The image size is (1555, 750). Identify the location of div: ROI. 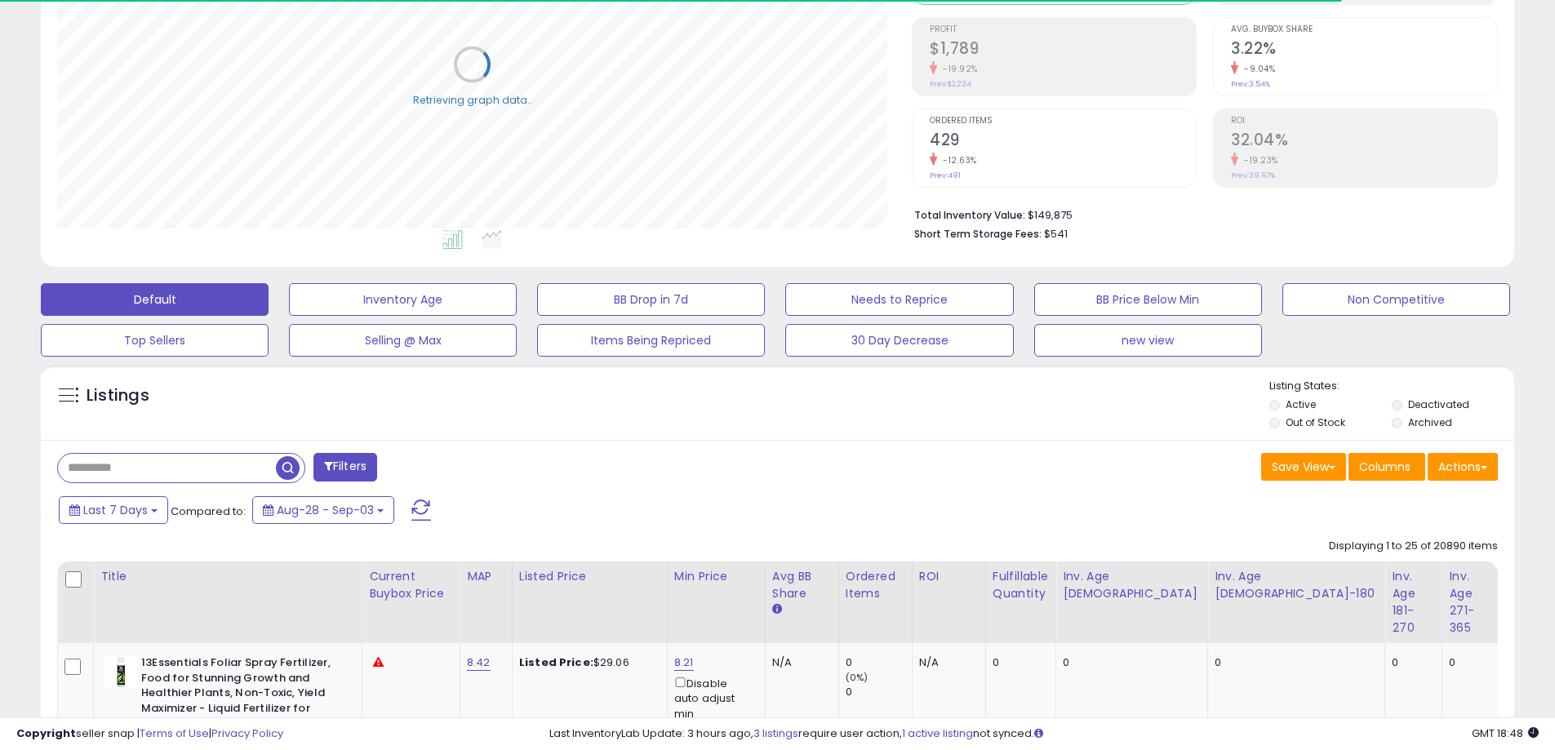
(949, 576).